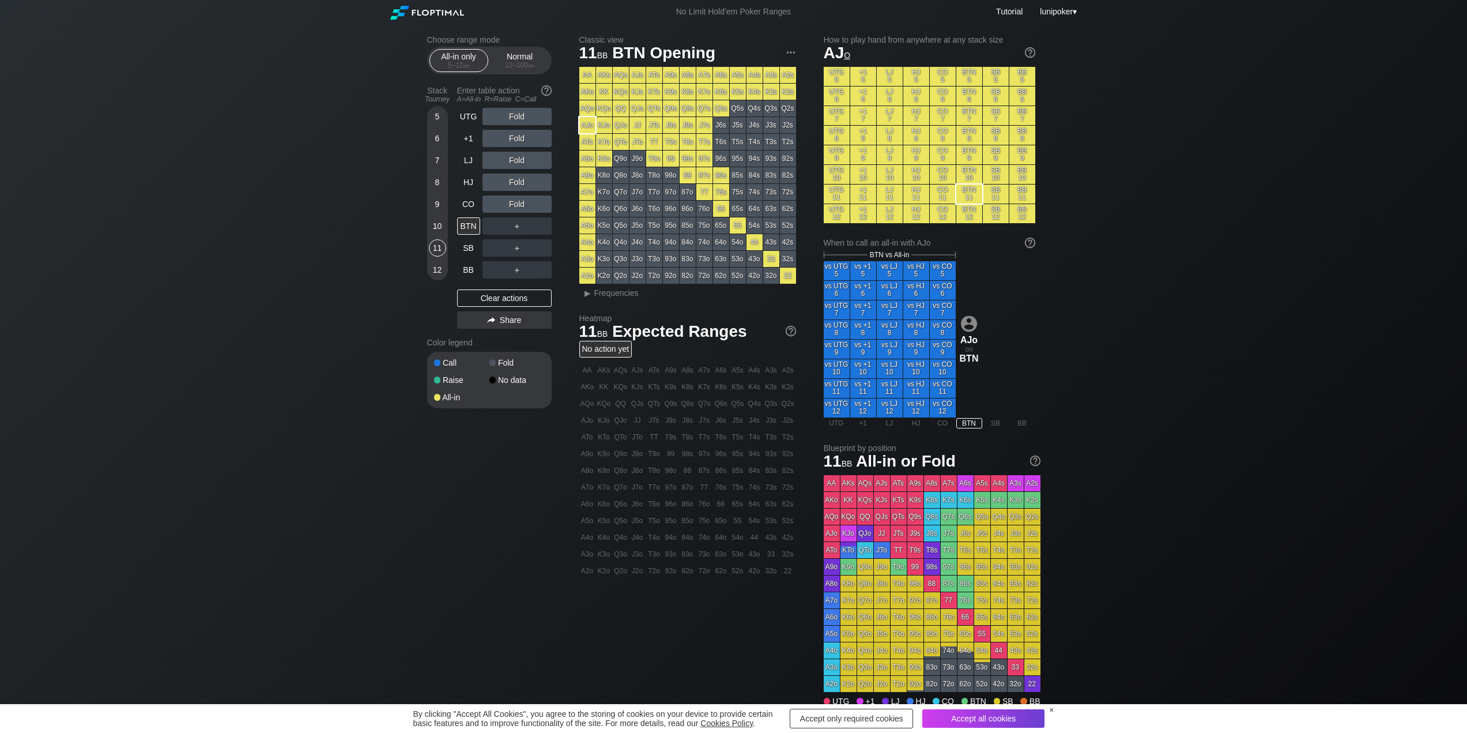 The height and width of the screenshot is (733, 1467). I want to click on div: KTs, so click(654, 92).